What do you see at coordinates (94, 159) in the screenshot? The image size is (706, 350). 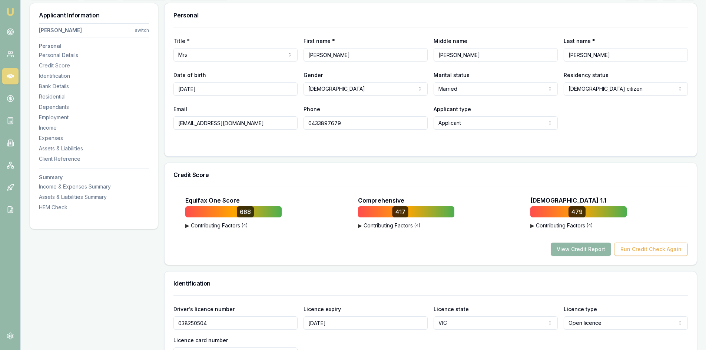 I see `div: Client Reference` at bounding box center [94, 159].